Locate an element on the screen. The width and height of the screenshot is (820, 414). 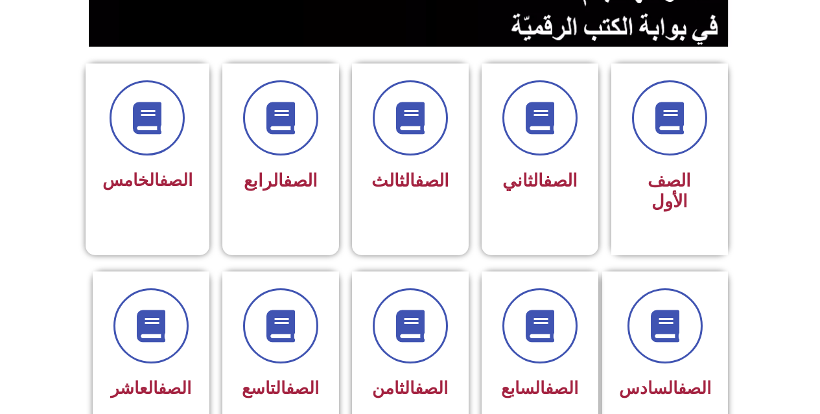
span: التاسع is located at coordinates (280, 388).